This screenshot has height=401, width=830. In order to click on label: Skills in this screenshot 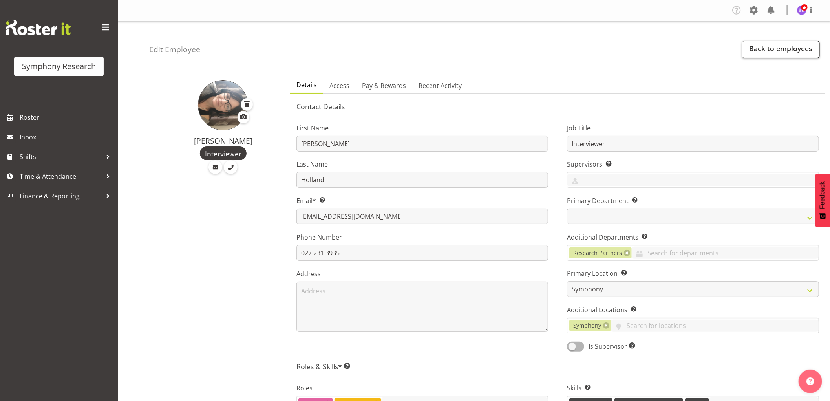, I will do `click(693, 388)`.